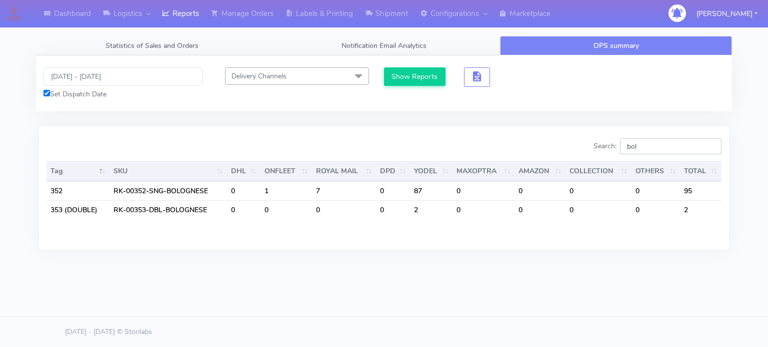 The width and height of the screenshot is (768, 347). What do you see at coordinates (384, 45) in the screenshot?
I see `span: Notification Email Analytics` at bounding box center [384, 45].